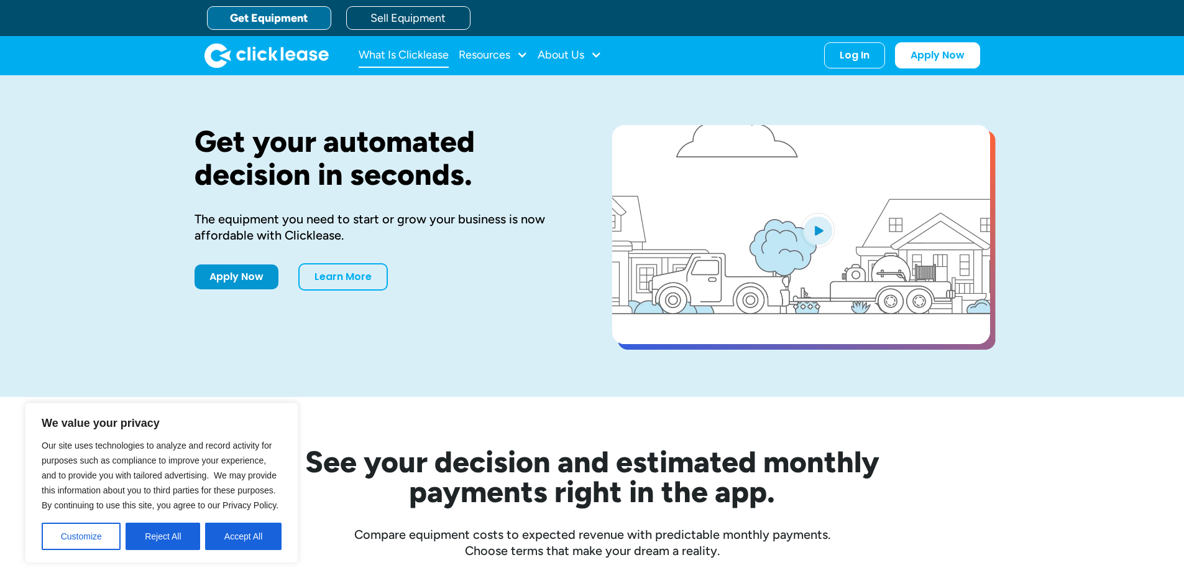 The width and height of the screenshot is (1184, 588). I want to click on a: What Is Clicklease, so click(404, 55).